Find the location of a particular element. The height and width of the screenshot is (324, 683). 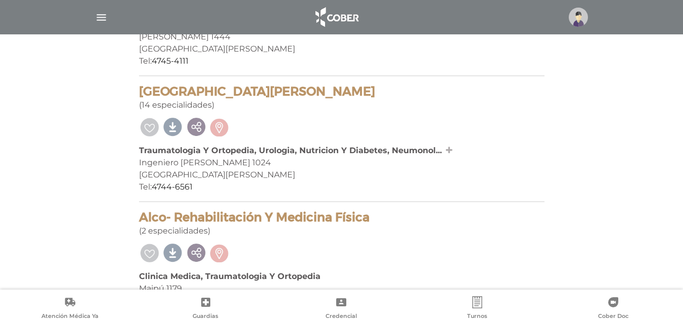

a: Guardias is located at coordinates (206, 309).